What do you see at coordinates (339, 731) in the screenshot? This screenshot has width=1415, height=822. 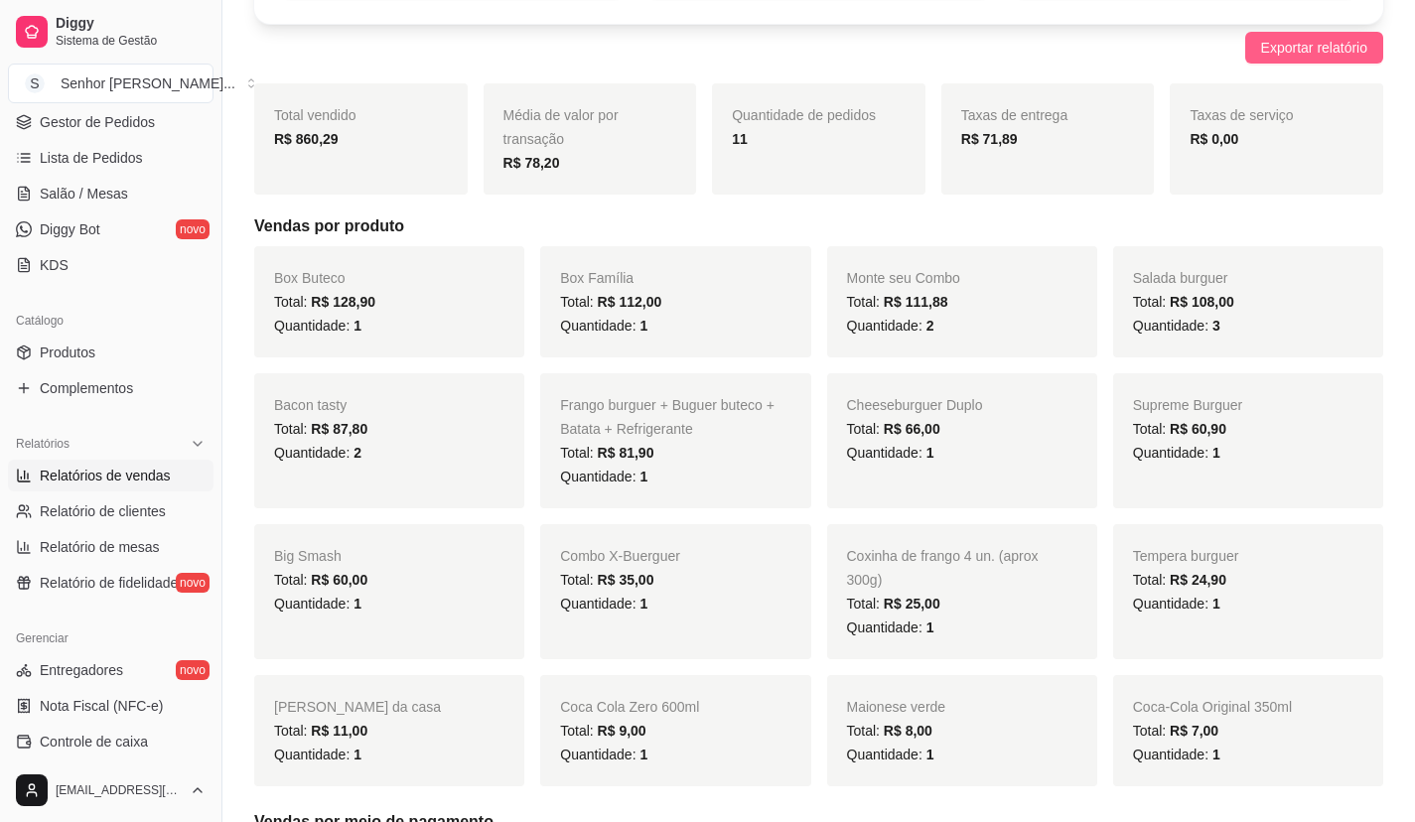 I see `span: R$ 11,00` at bounding box center [339, 731].